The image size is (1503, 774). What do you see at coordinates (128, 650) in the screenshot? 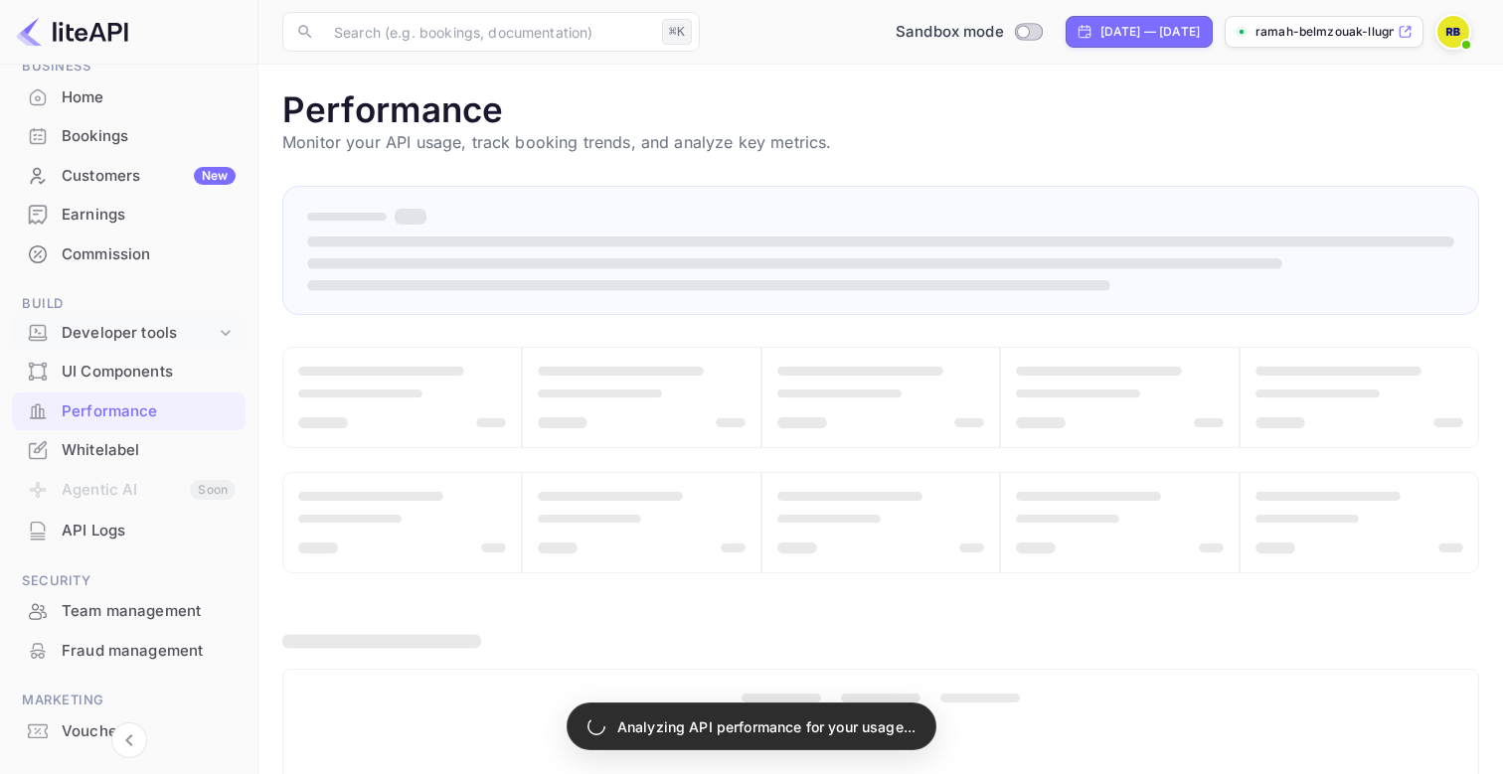
I see `a: Fraud management` at bounding box center [128, 650].